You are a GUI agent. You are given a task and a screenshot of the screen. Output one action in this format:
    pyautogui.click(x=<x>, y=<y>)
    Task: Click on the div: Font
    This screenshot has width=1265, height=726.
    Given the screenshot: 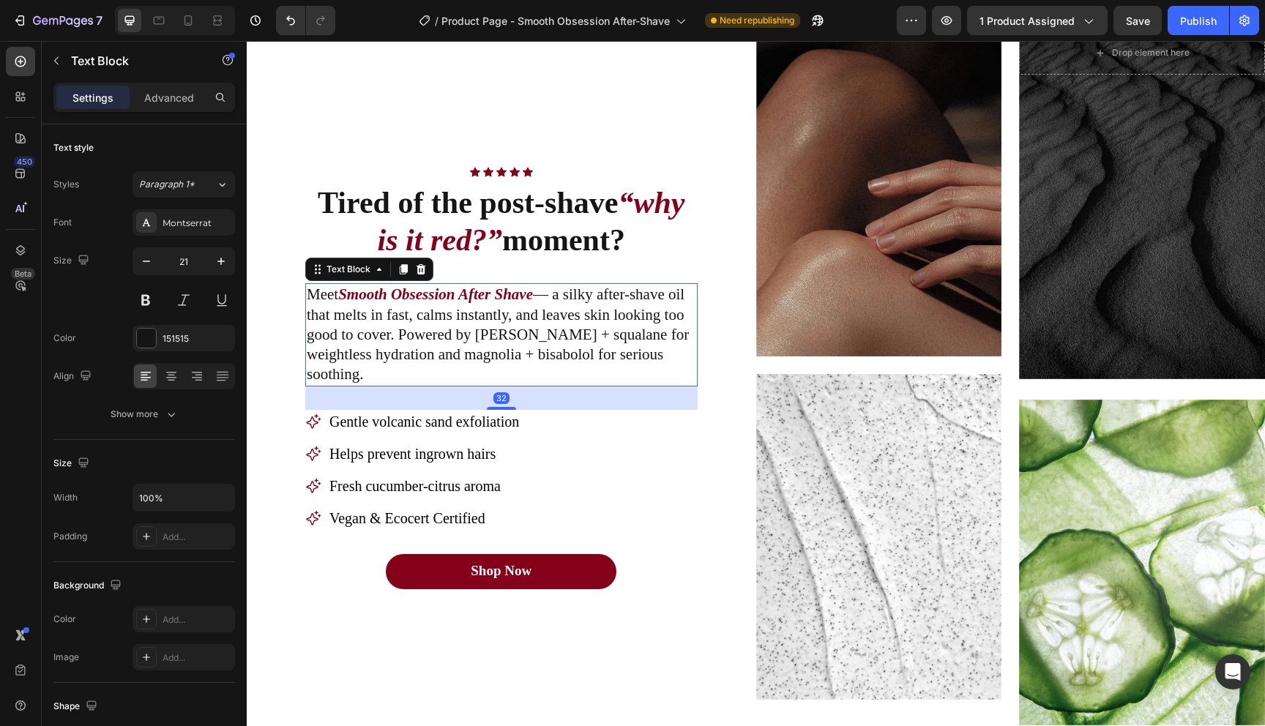 What is the action you would take?
    pyautogui.click(x=62, y=223)
    